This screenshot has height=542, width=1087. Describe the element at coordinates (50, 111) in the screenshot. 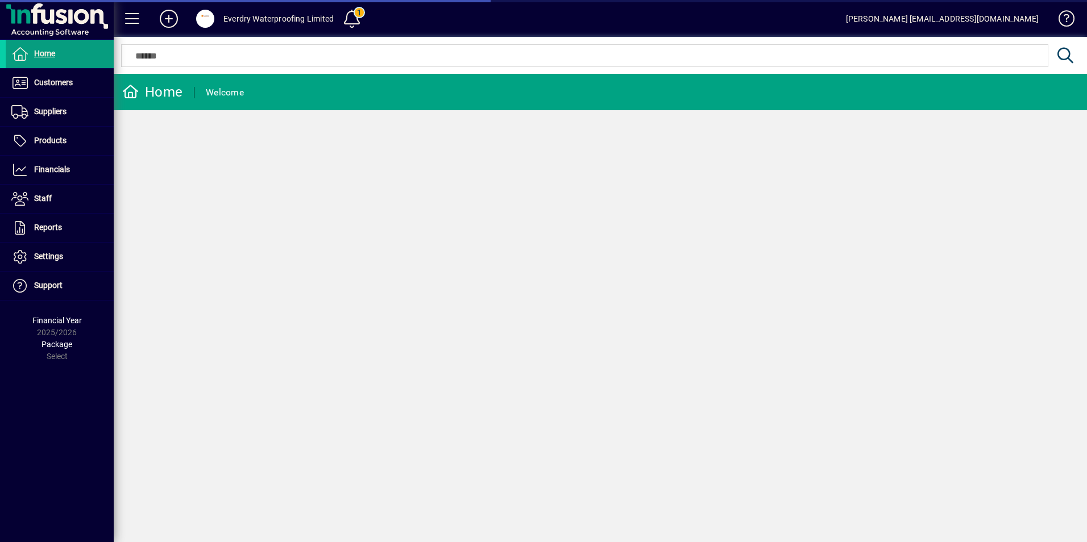

I see `span: Suppliers` at that location.